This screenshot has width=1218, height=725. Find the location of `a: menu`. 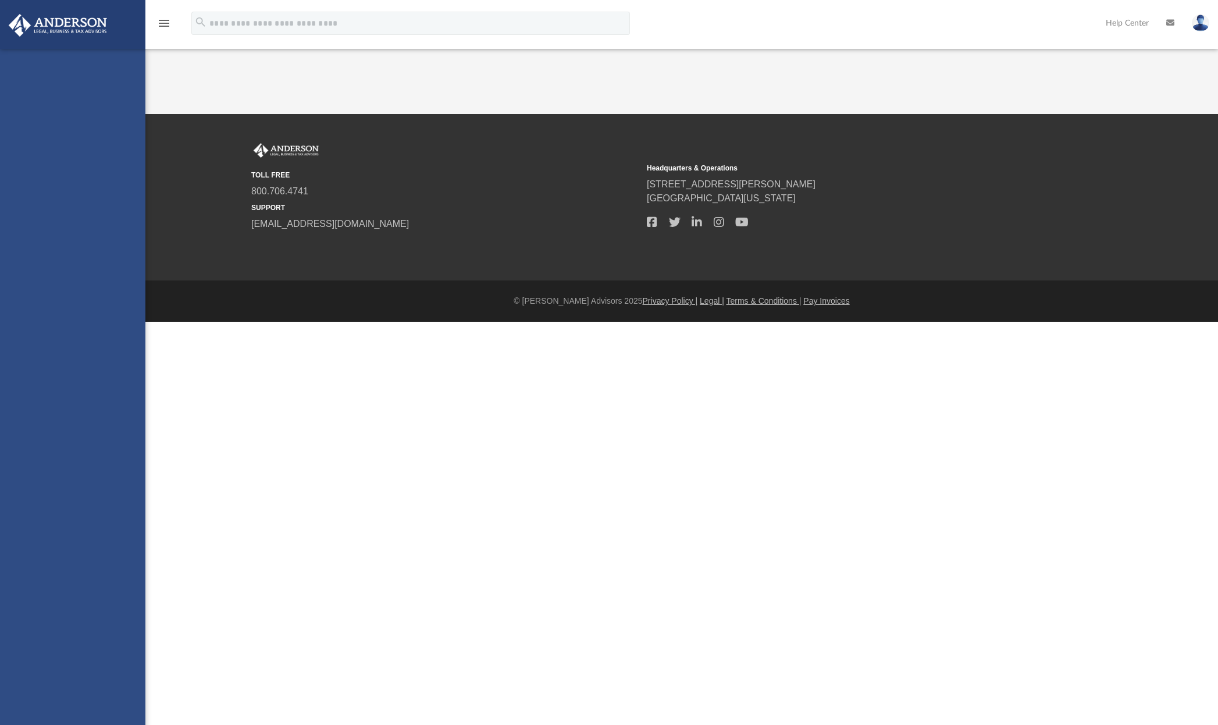

a: menu is located at coordinates (164, 26).